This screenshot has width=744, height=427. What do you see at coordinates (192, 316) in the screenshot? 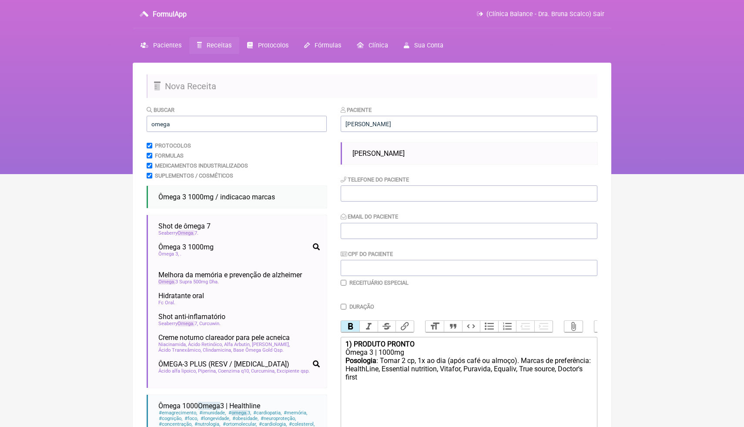
I see `span: Shot anti-inflamatório` at bounding box center [192, 316].